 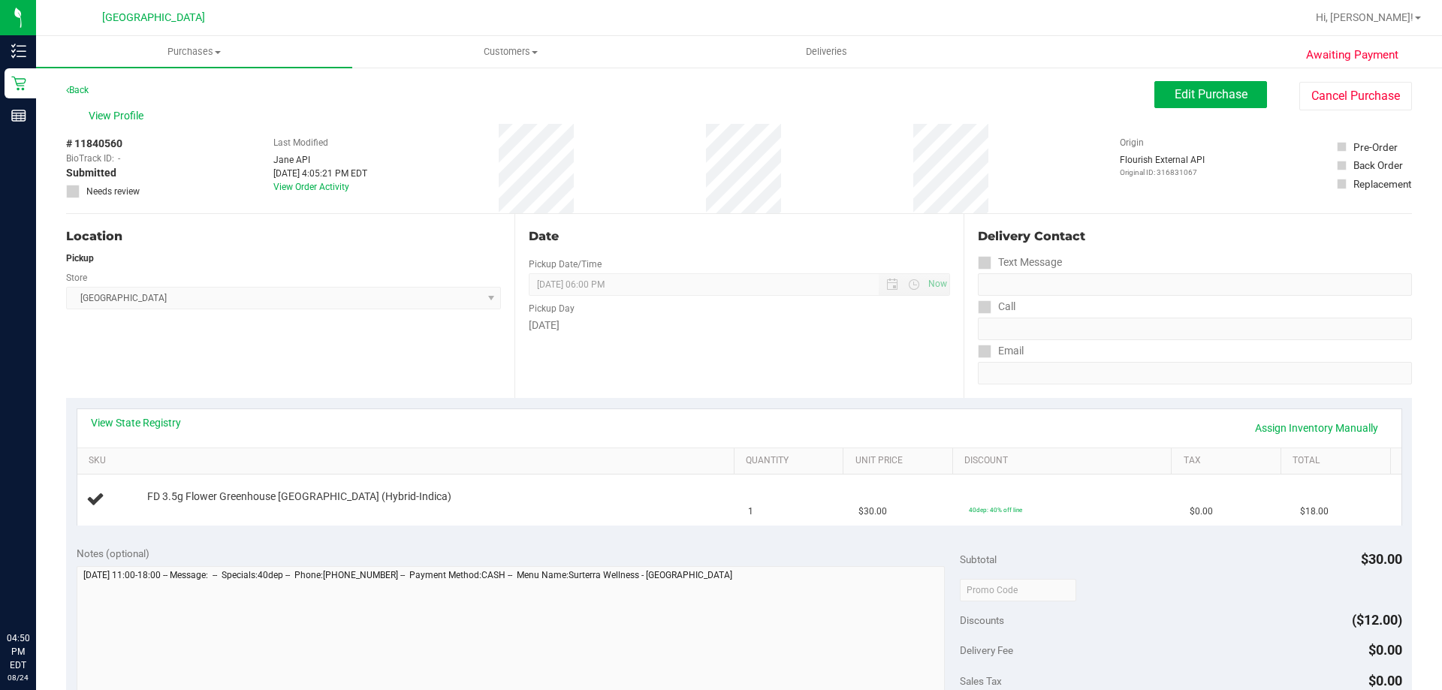 What do you see at coordinates (1352, 55) in the screenshot?
I see `span: Awaiting Payment` at bounding box center [1352, 55].